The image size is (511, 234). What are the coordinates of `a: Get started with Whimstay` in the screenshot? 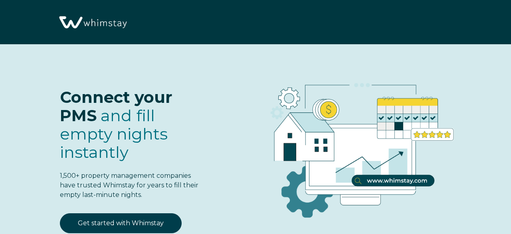 It's located at (121, 224).